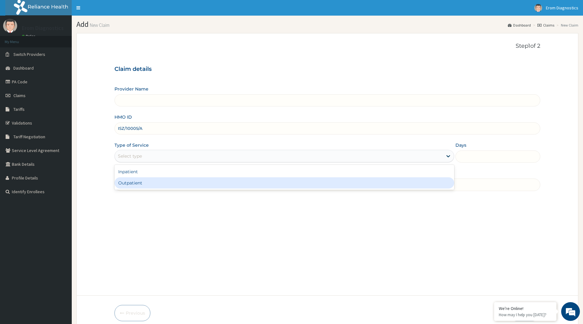  I want to click on div: We're Online!, so click(525, 308).